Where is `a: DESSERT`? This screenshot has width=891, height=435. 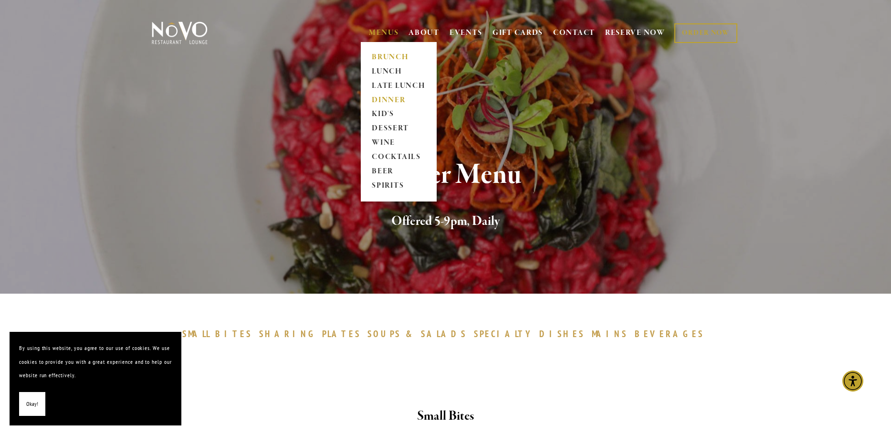
a: DESSERT is located at coordinates (399, 129).